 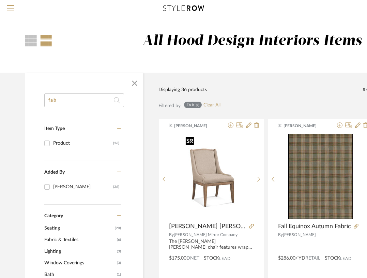 I want to click on span: Category, so click(x=54, y=216).